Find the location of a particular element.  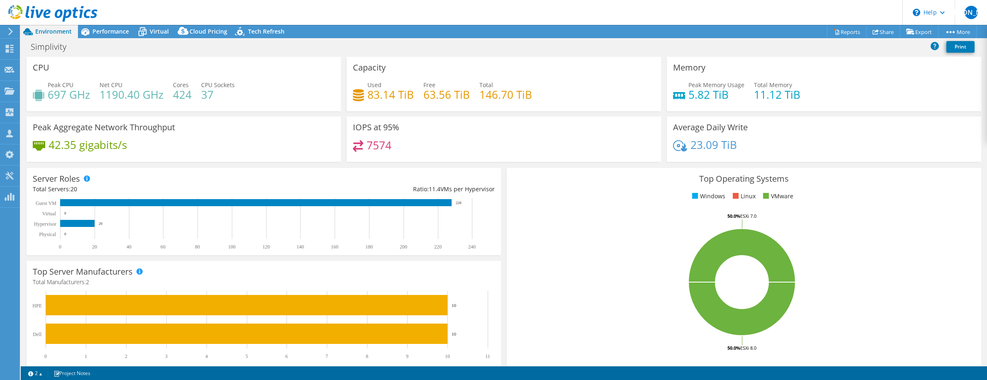

text: Guest VM is located at coordinates (46, 203).